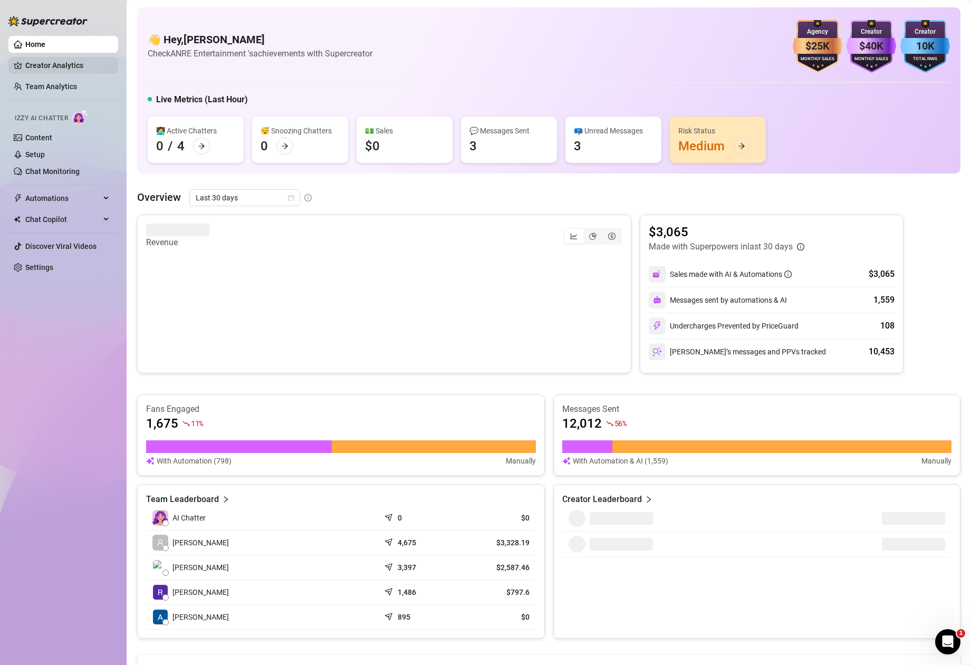 The height and width of the screenshot is (665, 971). Describe the element at coordinates (159, 197) in the screenshot. I see `article: Overview` at that location.